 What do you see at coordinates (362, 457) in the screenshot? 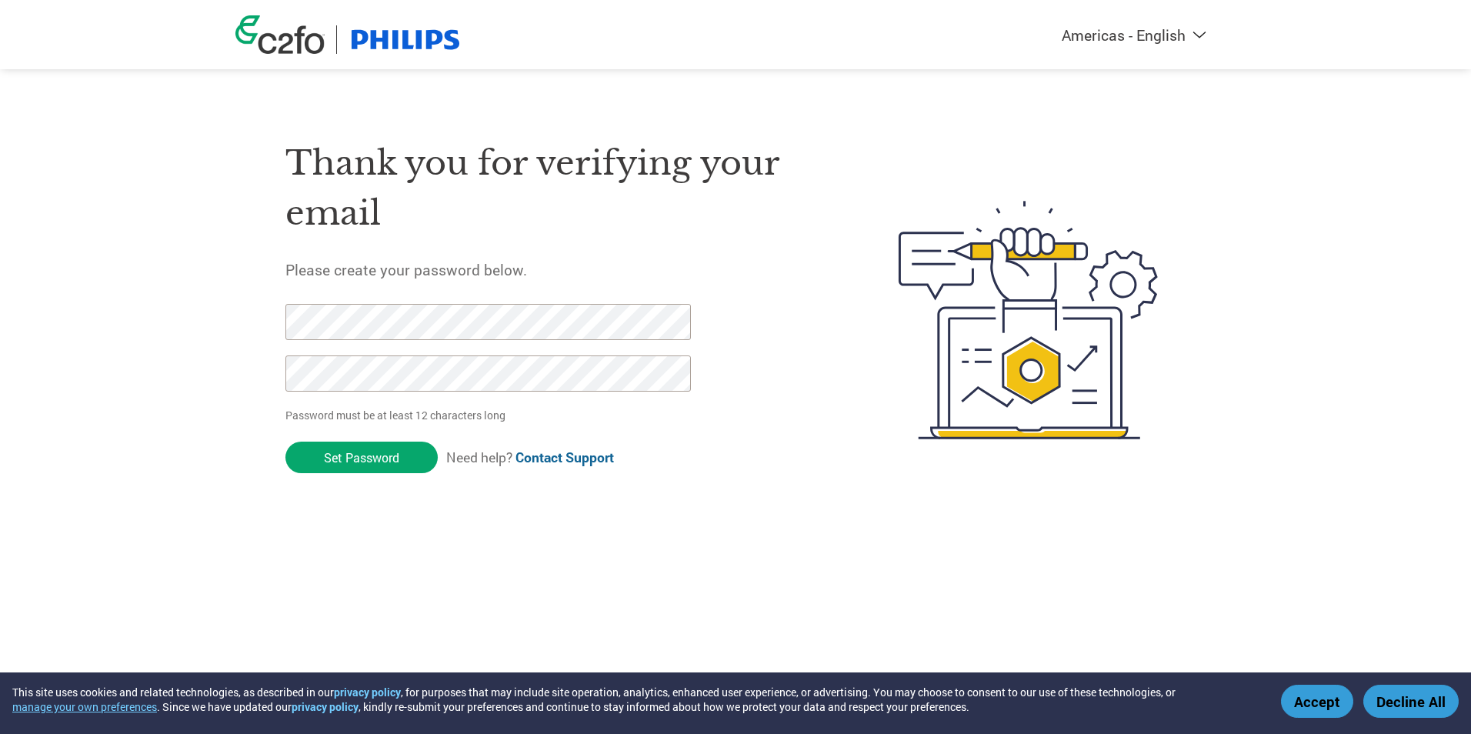
I see `input: Set Password` at bounding box center [362, 457].